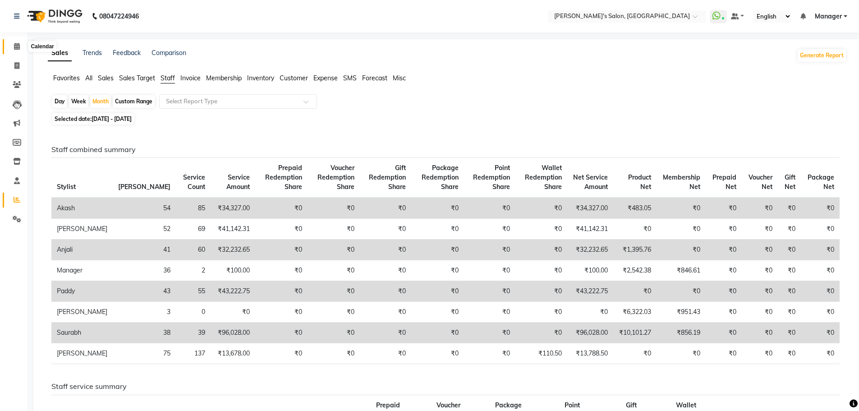 This screenshot has height=411, width=859. Describe the element at coordinates (193, 271) in the screenshot. I see `td: 2` at that location.